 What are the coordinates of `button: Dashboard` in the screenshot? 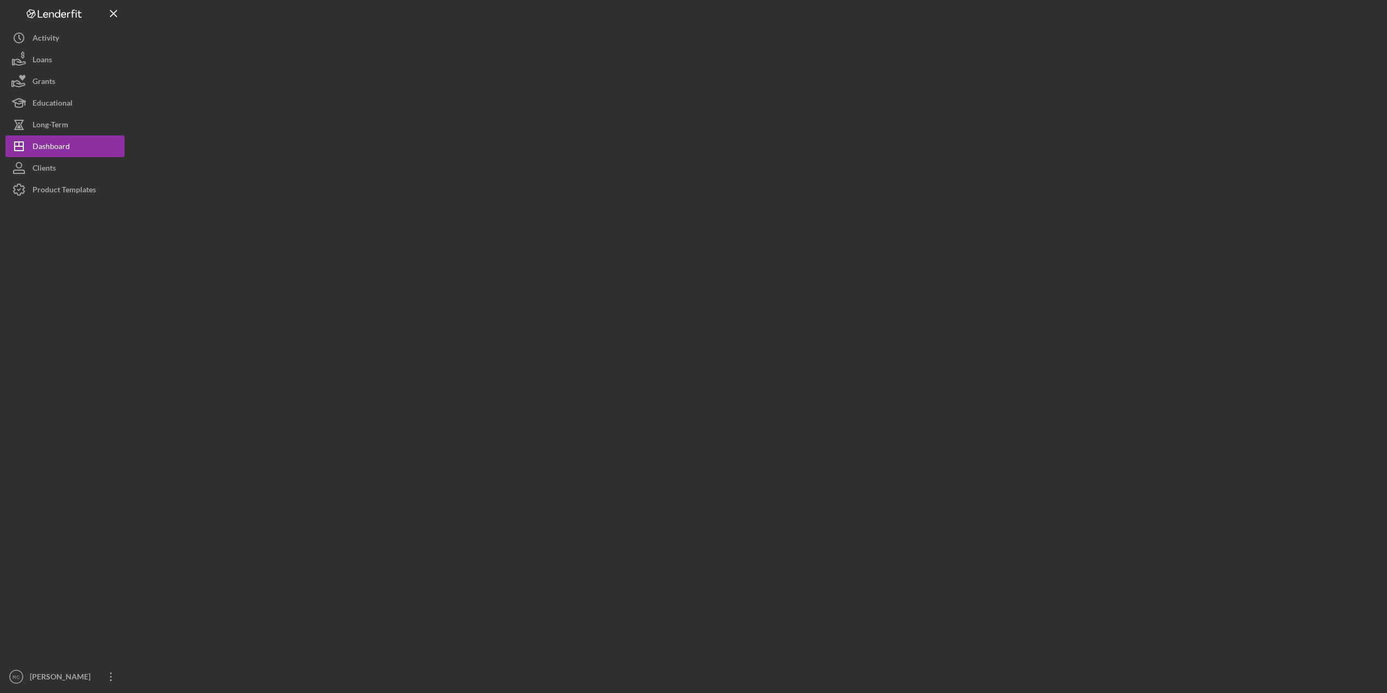 It's located at (65, 146).